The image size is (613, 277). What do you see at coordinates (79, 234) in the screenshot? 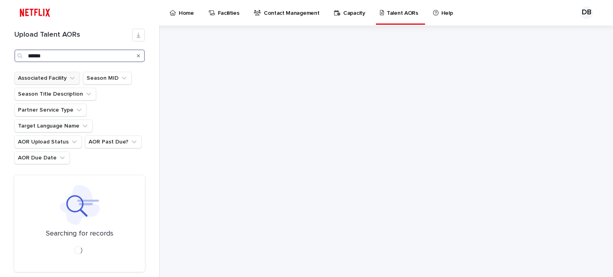
I see `p: Searching for records` at bounding box center [79, 234].